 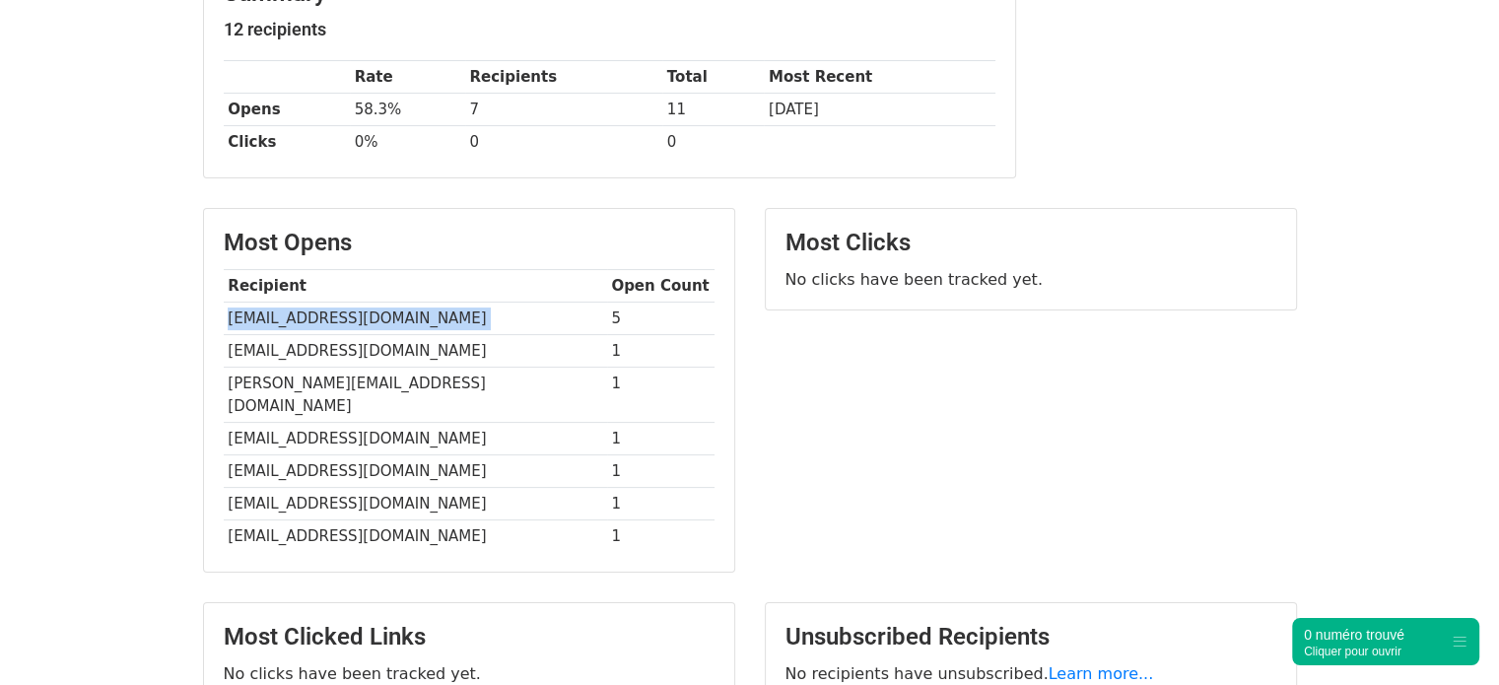 I want to click on td: 7, so click(x=564, y=109).